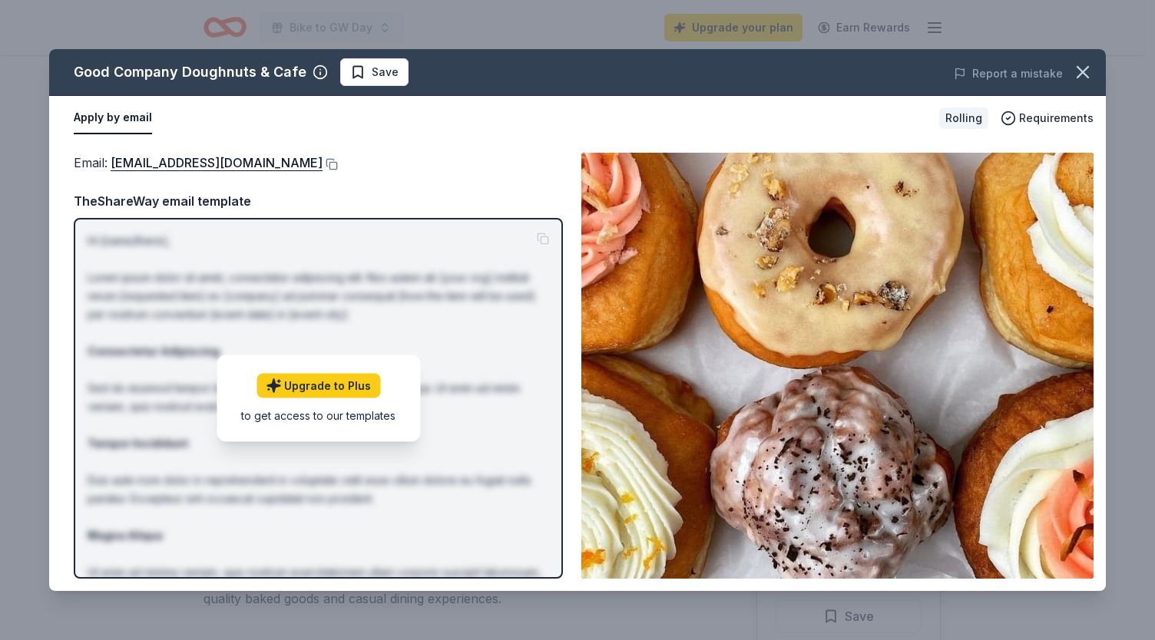 The width and height of the screenshot is (1155, 640). What do you see at coordinates (1056, 118) in the screenshot?
I see `span: Requirements` at bounding box center [1056, 118].